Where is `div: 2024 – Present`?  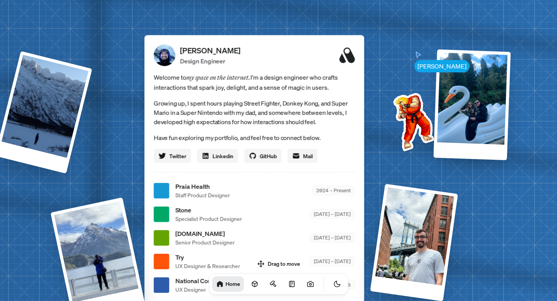 div: 2024 – Present is located at coordinates (333, 190).